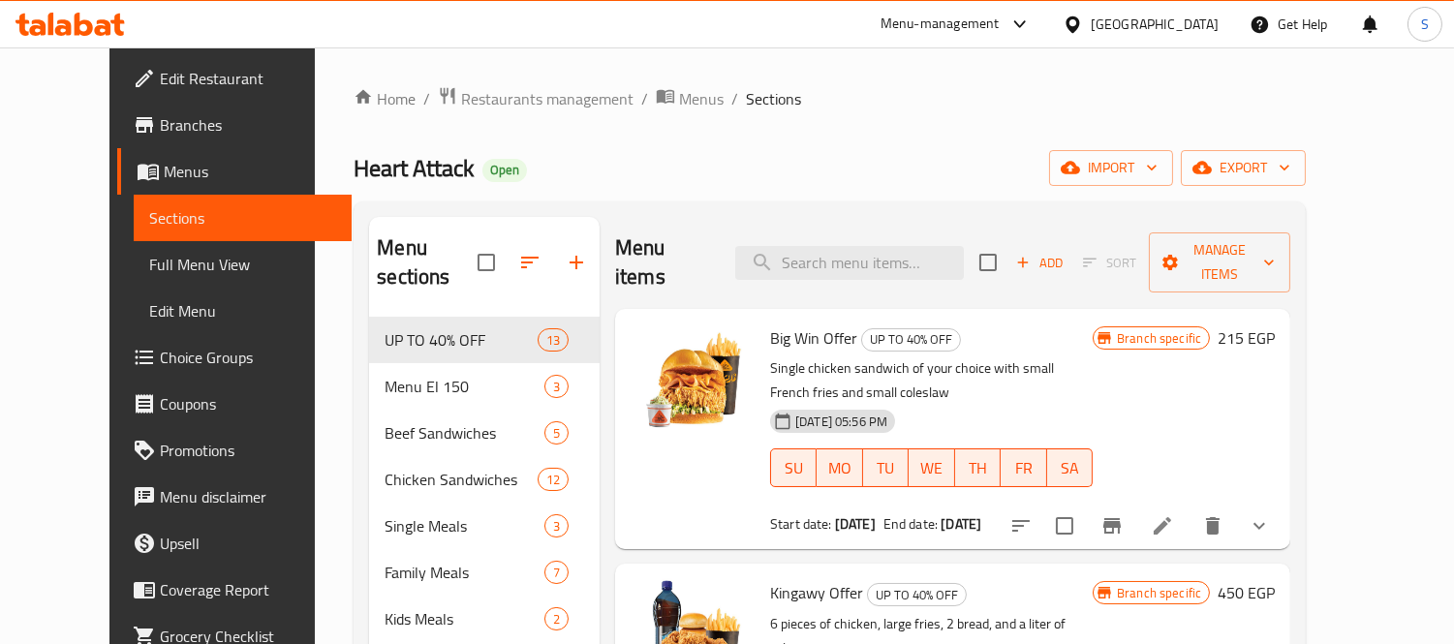 The width and height of the screenshot is (1454, 644). What do you see at coordinates (243, 311) in the screenshot?
I see `a: Edit Menu` at bounding box center [243, 311].